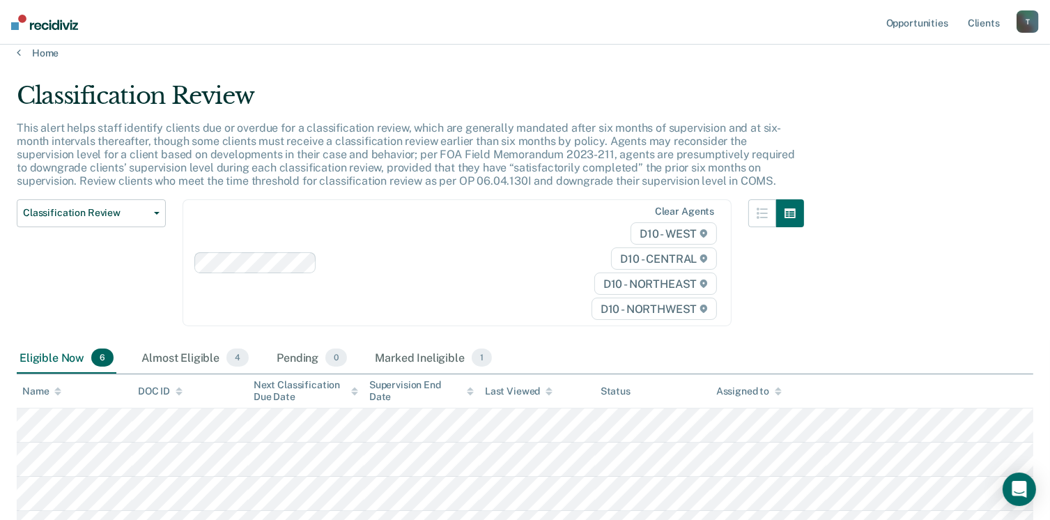 This screenshot has width=1050, height=520. I want to click on div: Open Intercom Messenger, so click(1020, 489).